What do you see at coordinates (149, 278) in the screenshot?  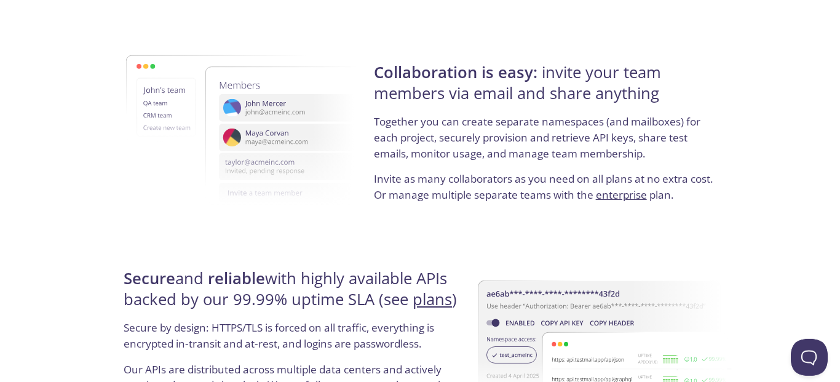 I see `strong: Secure` at bounding box center [149, 278].